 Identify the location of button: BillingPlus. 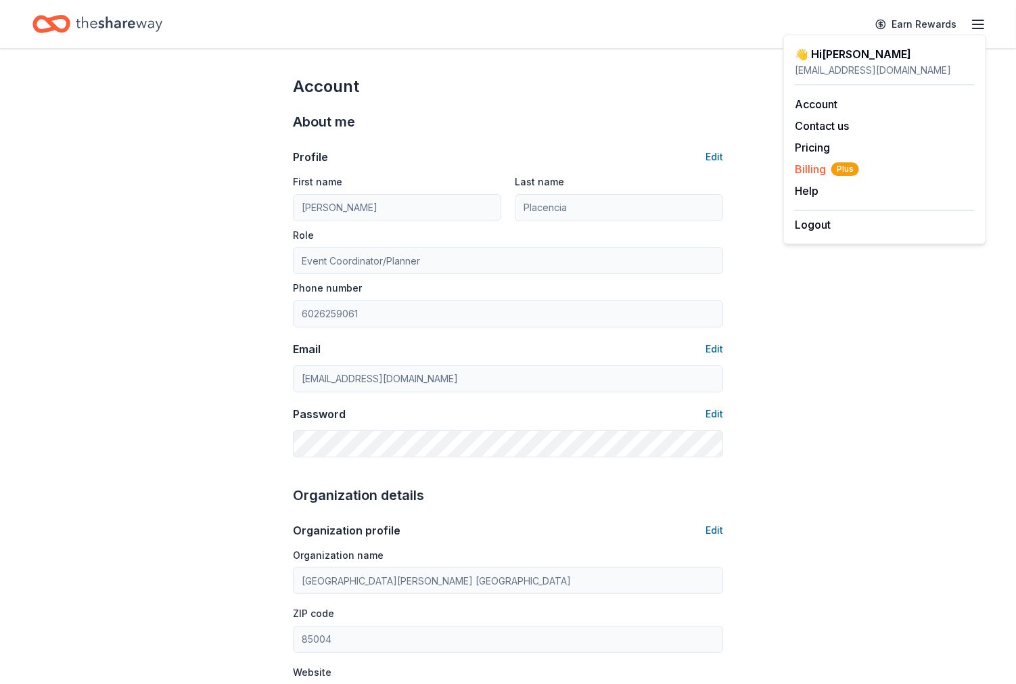
(826, 169).